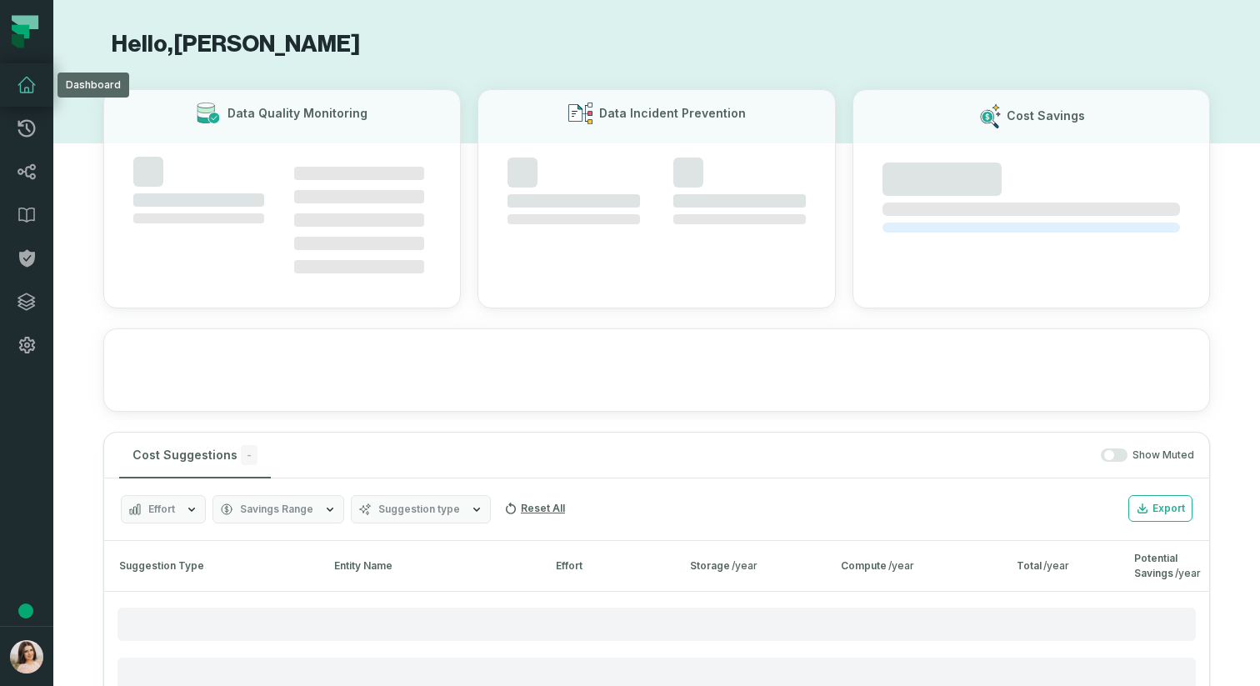 The height and width of the screenshot is (686, 1260). What do you see at coordinates (1060, 566) in the screenshot?
I see `div: Total` at bounding box center [1060, 566].